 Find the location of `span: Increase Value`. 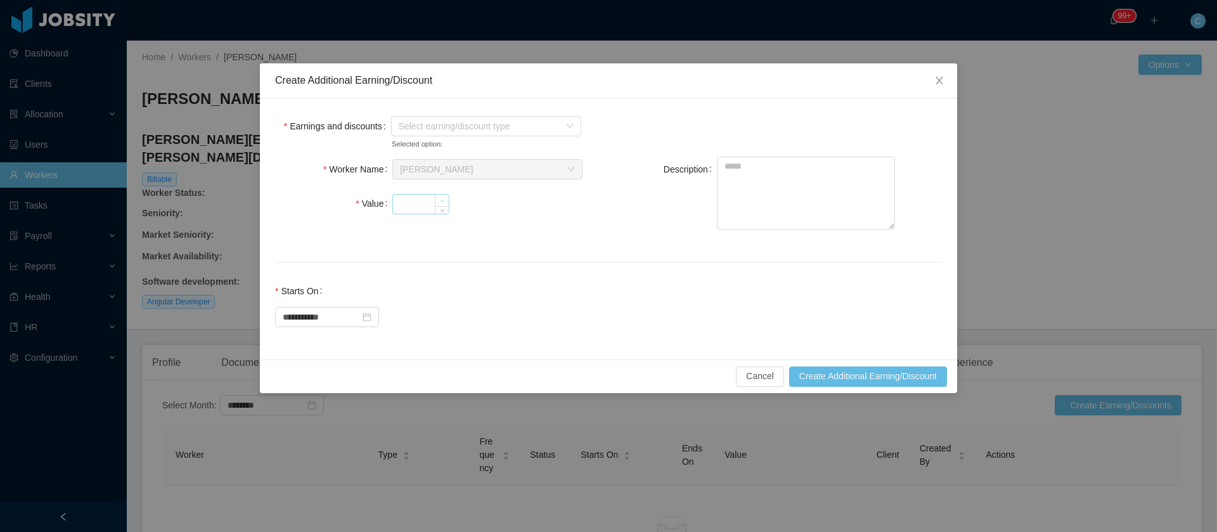

span: Increase Value is located at coordinates (442, 200).